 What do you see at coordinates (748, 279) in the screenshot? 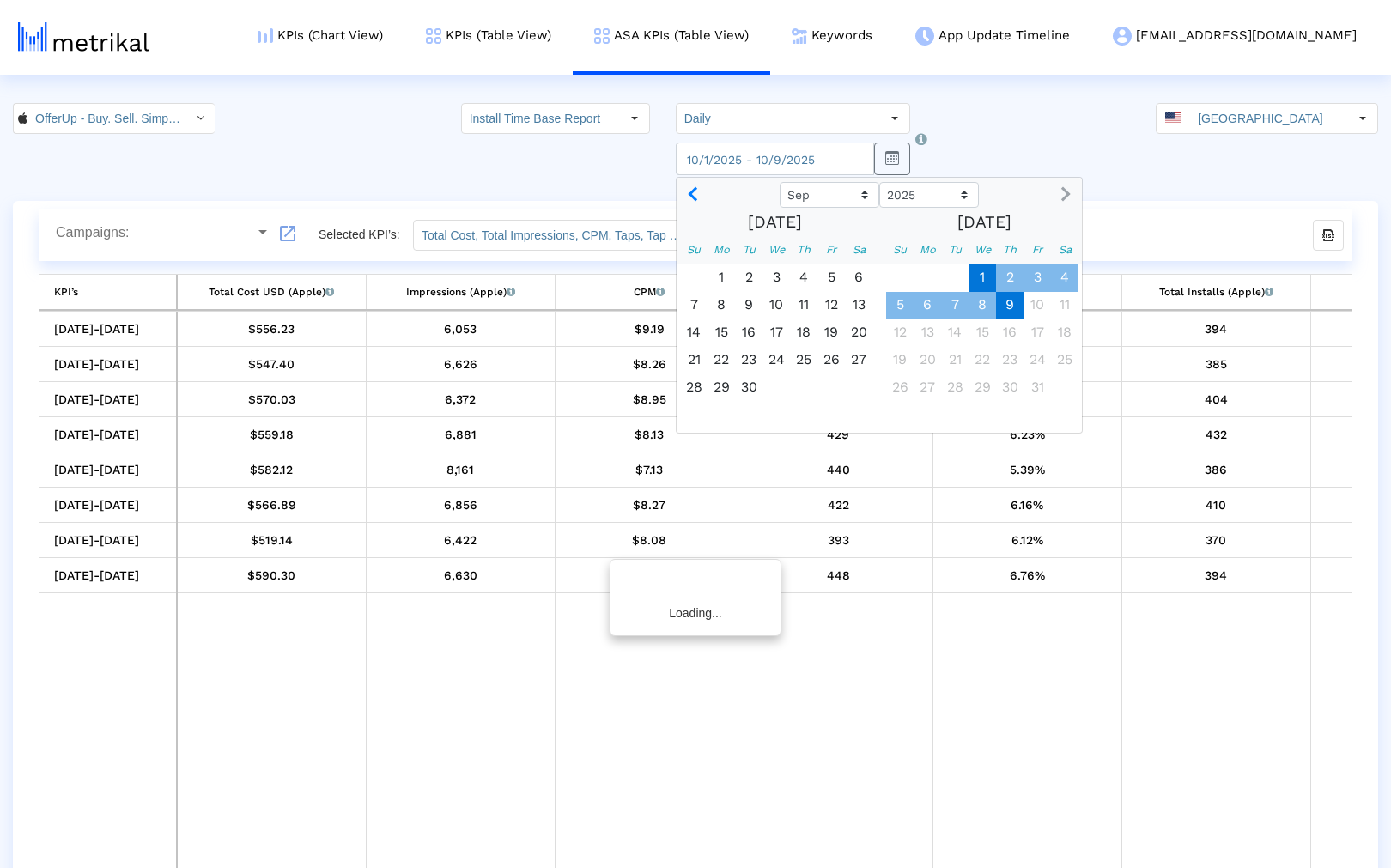
I see `span: 2` at bounding box center [748, 279].